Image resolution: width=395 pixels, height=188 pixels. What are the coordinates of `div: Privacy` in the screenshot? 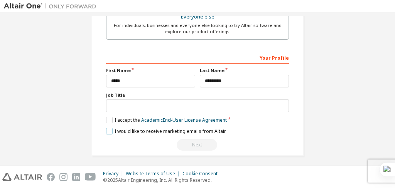 It's located at (114, 174).